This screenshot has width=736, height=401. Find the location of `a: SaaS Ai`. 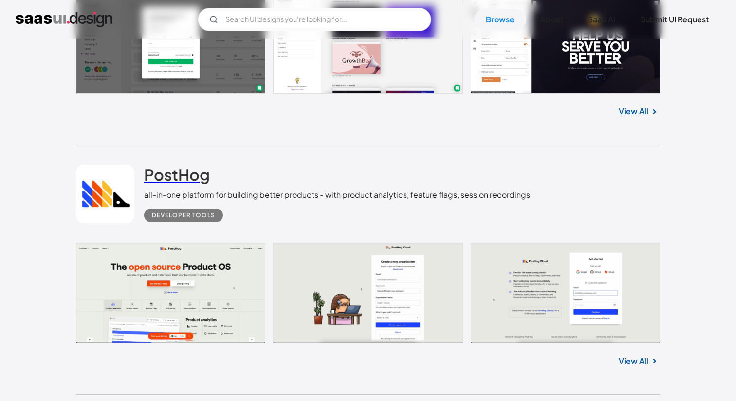

a: SaaS Ai is located at coordinates (602, 19).